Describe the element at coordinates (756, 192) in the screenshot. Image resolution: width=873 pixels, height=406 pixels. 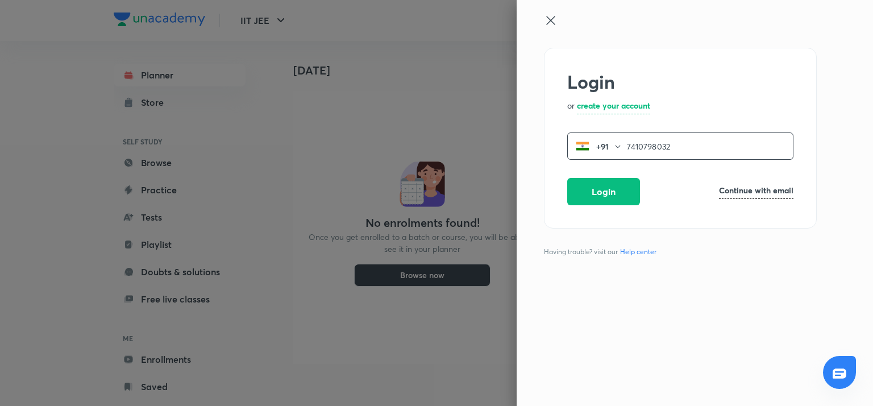
I see `a: Continue with email` at that location.